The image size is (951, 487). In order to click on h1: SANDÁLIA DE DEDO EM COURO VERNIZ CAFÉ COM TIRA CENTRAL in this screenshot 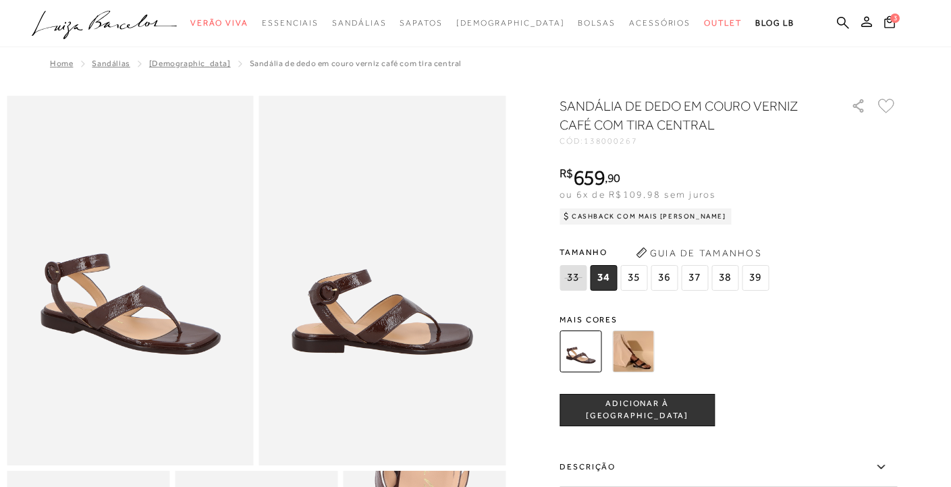, I will do `click(686, 115)`.